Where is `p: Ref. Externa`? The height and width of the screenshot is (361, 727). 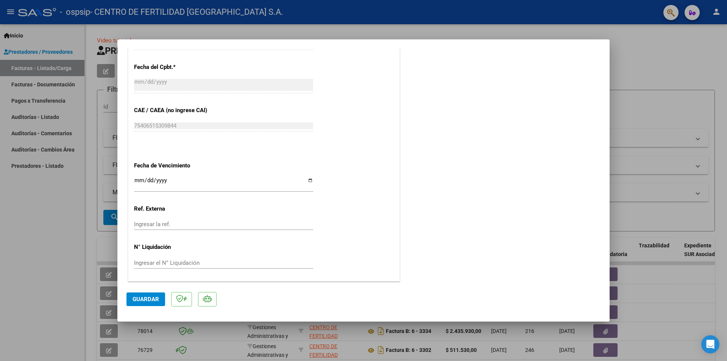 p: Ref. Externa is located at coordinates (173, 209).